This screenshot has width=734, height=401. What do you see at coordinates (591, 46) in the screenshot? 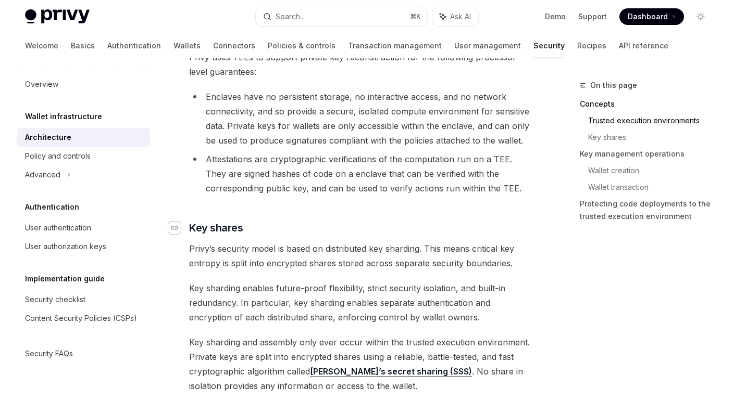
I see `a: Recipes` at bounding box center [591, 46].